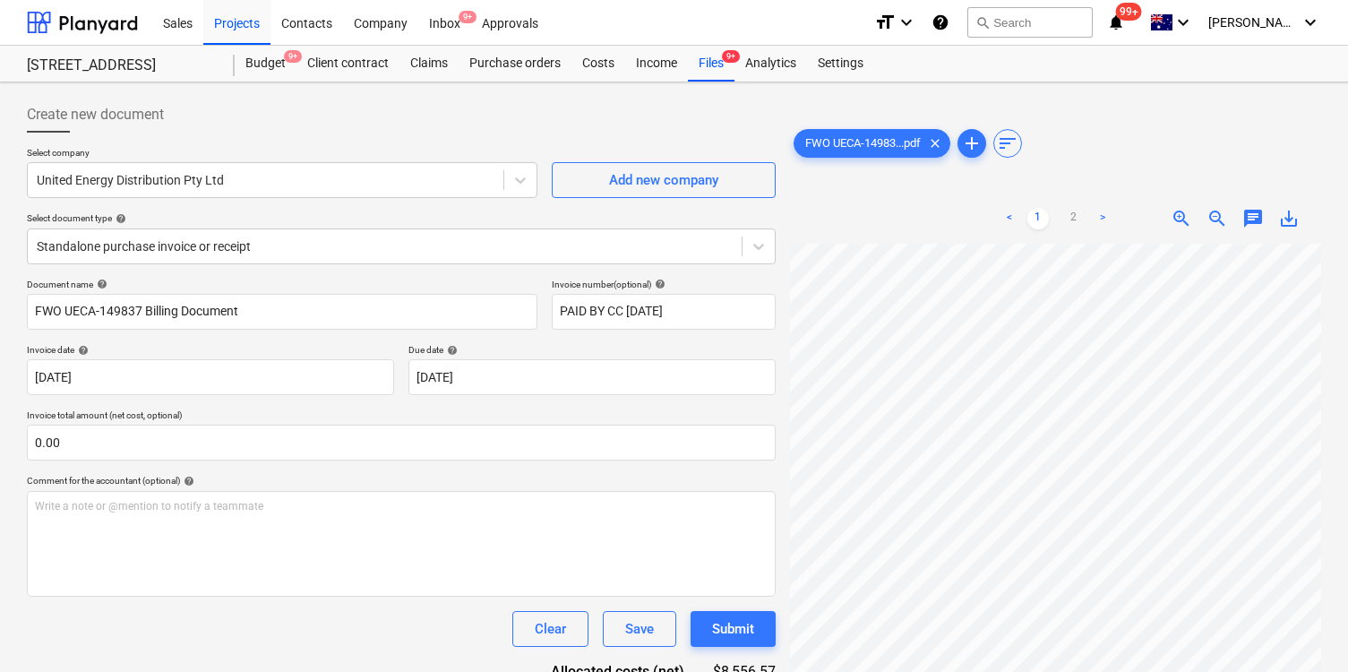  I want to click on span: sort, so click(1008, 143).